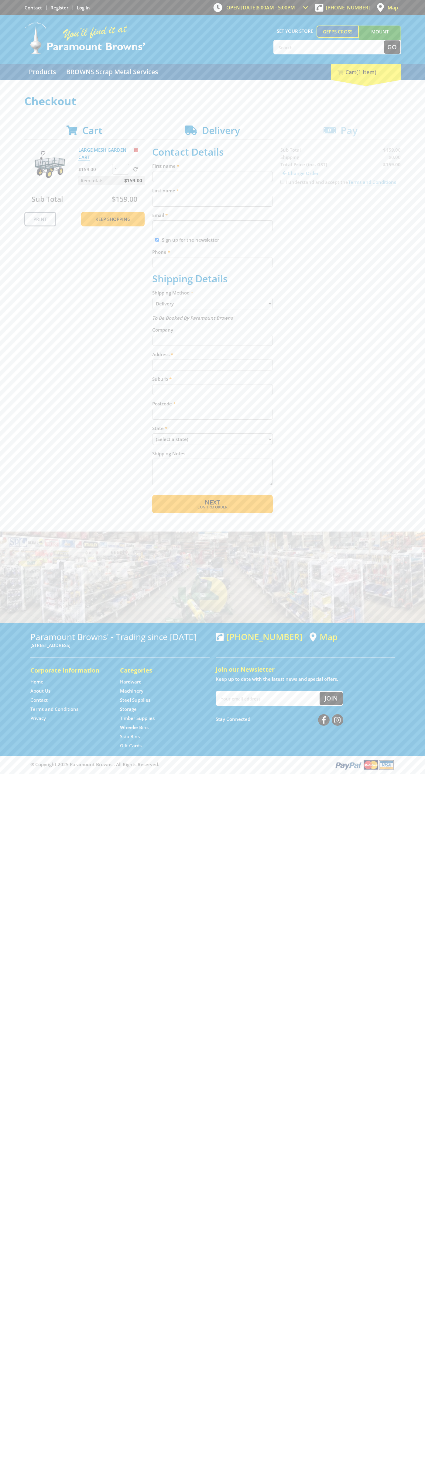  Describe the element at coordinates (94, 169) in the screenshot. I see `p: $159.00` at that location.